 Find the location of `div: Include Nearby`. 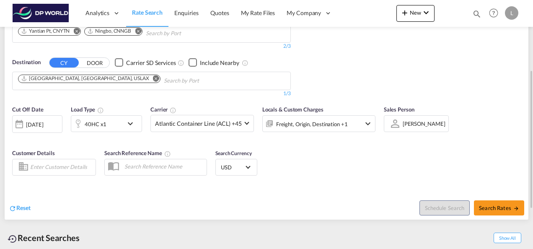

div: Include Nearby is located at coordinates (219, 63).